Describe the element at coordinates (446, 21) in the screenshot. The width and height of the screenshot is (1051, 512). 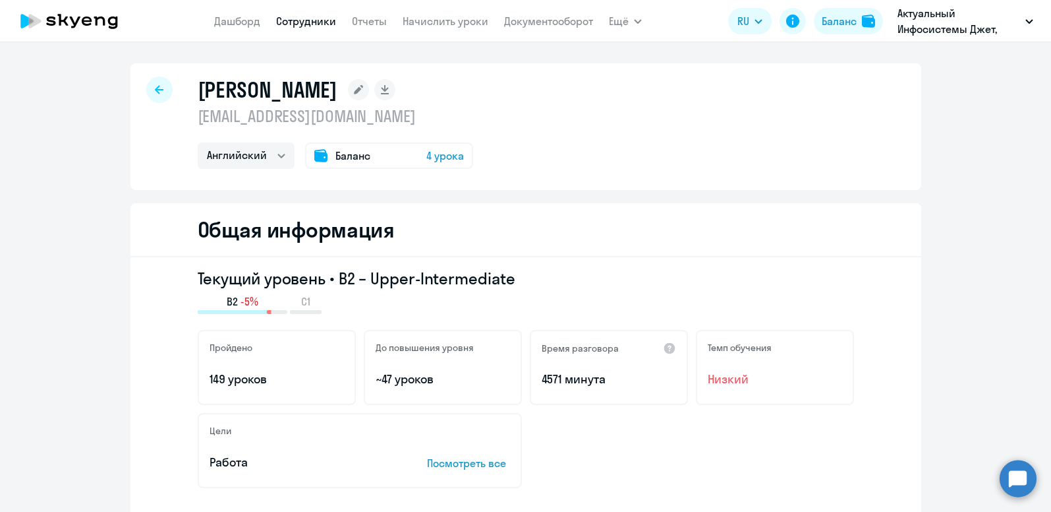
I see `a: Начислить уроки` at that location.